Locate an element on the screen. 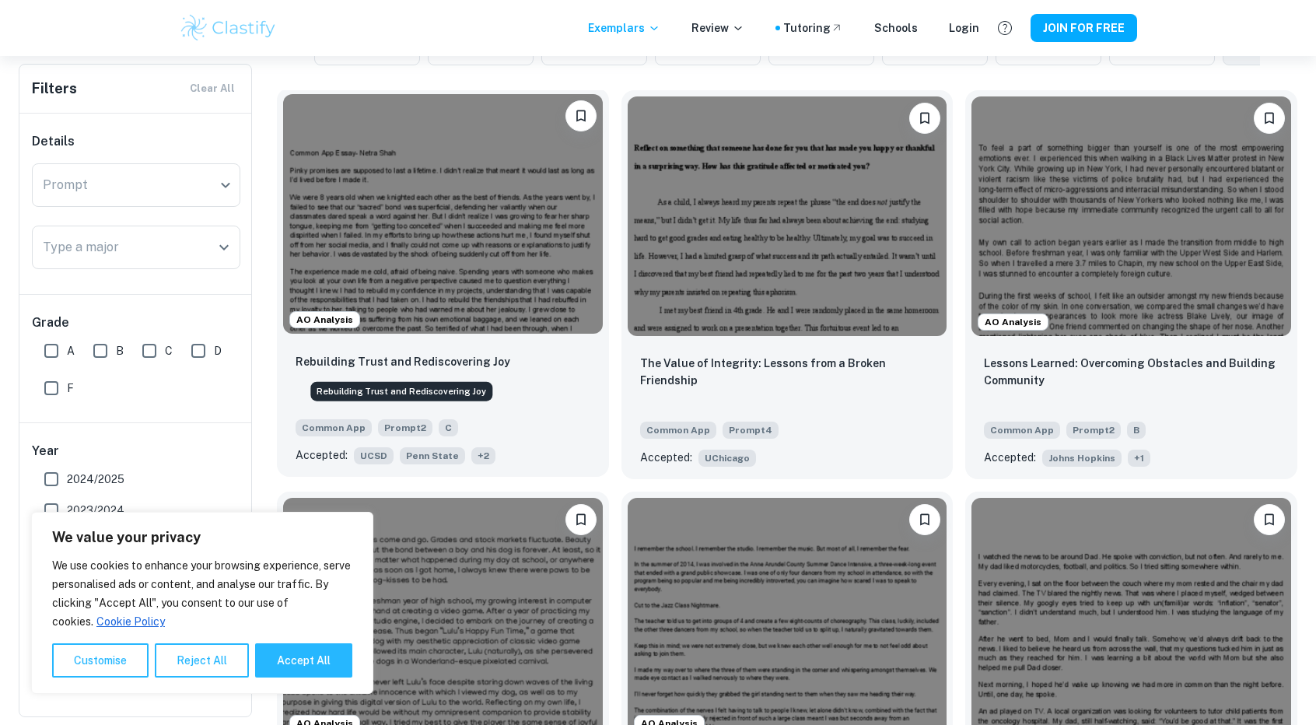 The height and width of the screenshot is (725, 1316). a: AO AnalysisPlease log in to bookmark exemplarsLessons Learned: Overcoming Obstacles and Building ... is located at coordinates (1131, 285).